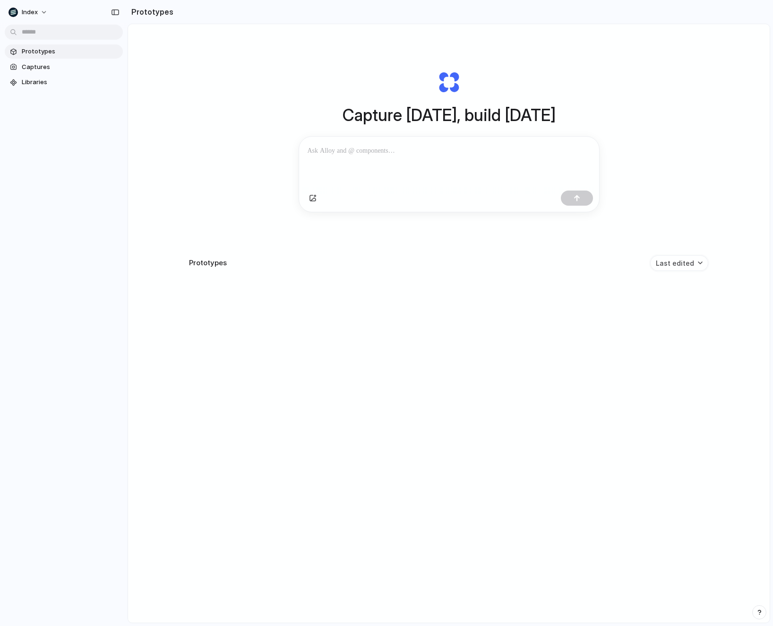 Image resolution: width=773 pixels, height=626 pixels. What do you see at coordinates (30, 12) in the screenshot?
I see `span: Index` at bounding box center [30, 12].